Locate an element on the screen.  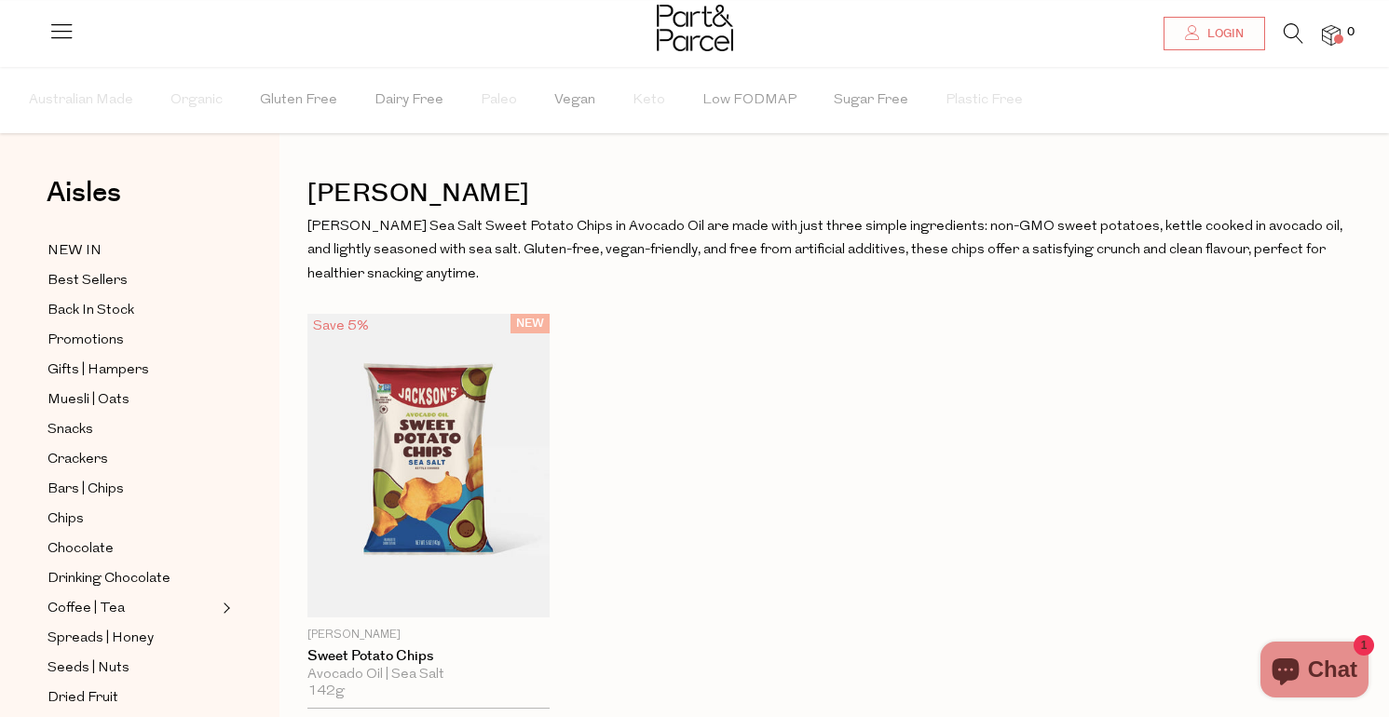
button: Expand/Collapse Coffee | Tea is located at coordinates (225, 608).